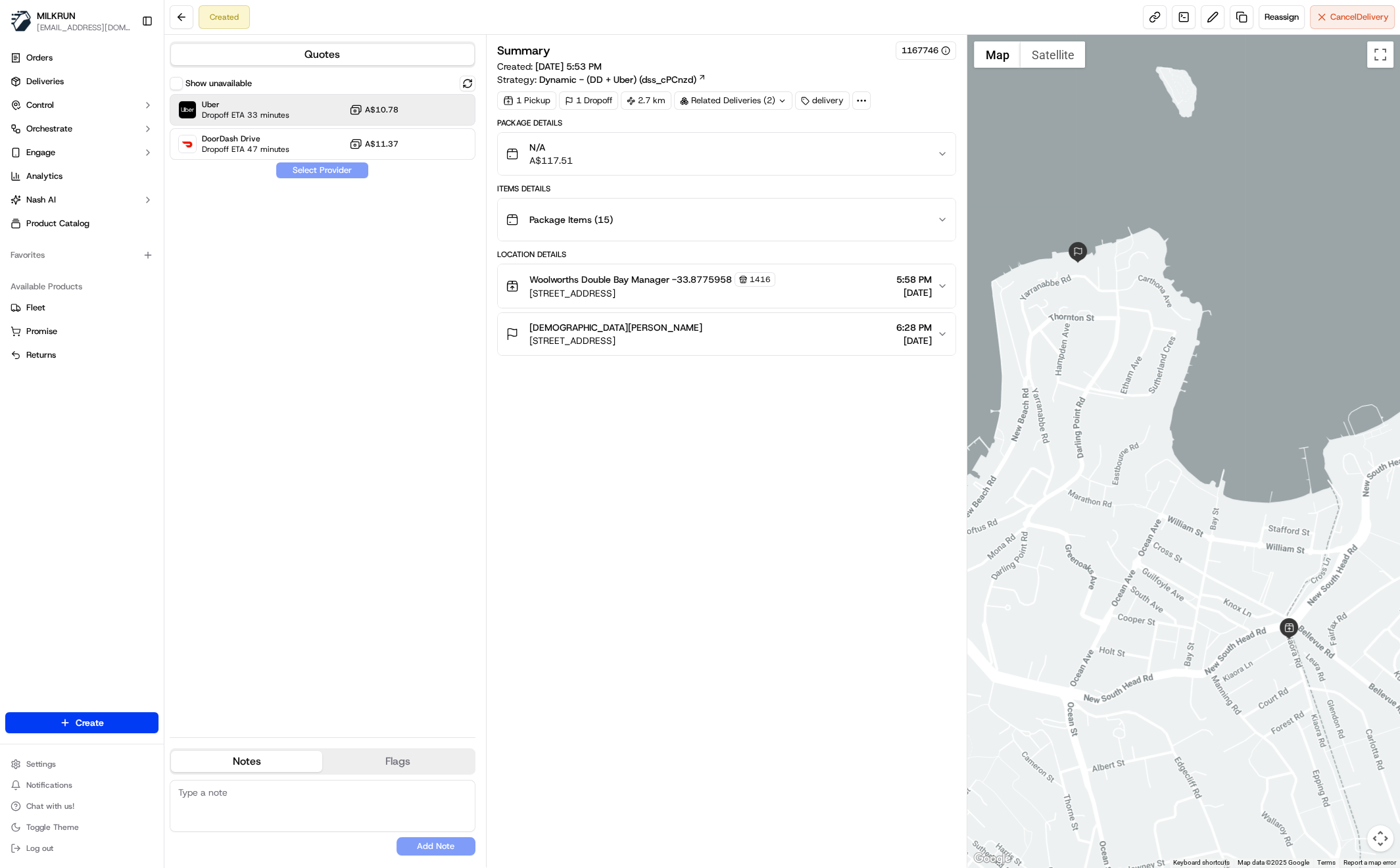 Image resolution: width=1400 pixels, height=868 pixels. I want to click on button: Engage, so click(82, 152).